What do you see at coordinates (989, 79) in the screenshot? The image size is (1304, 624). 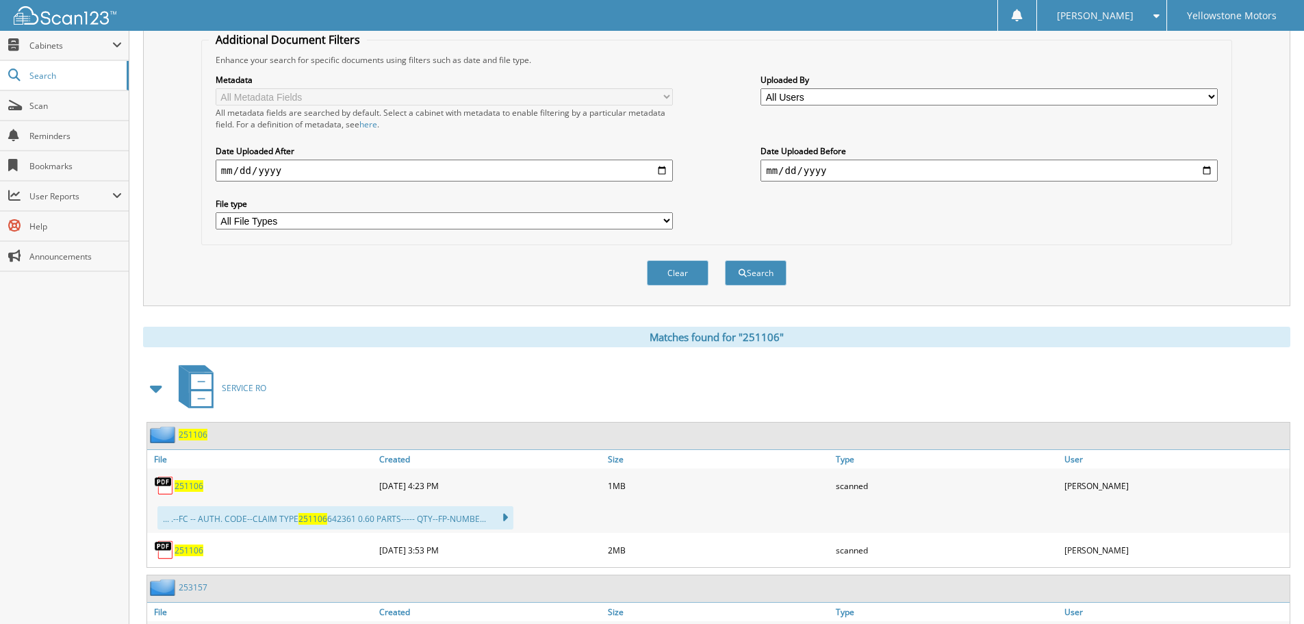 I see `label: Uploaded By` at bounding box center [989, 79].